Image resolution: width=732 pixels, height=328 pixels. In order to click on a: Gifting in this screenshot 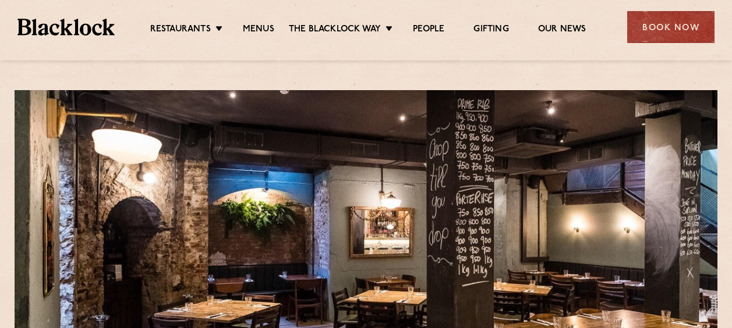, I will do `click(491, 30)`.